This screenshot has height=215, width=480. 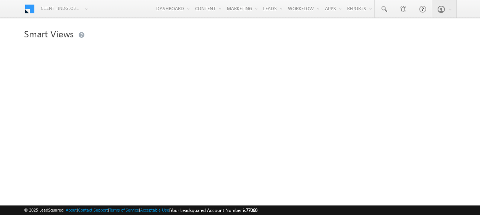 What do you see at coordinates (49, 34) in the screenshot?
I see `span: Smart Views` at bounding box center [49, 34].